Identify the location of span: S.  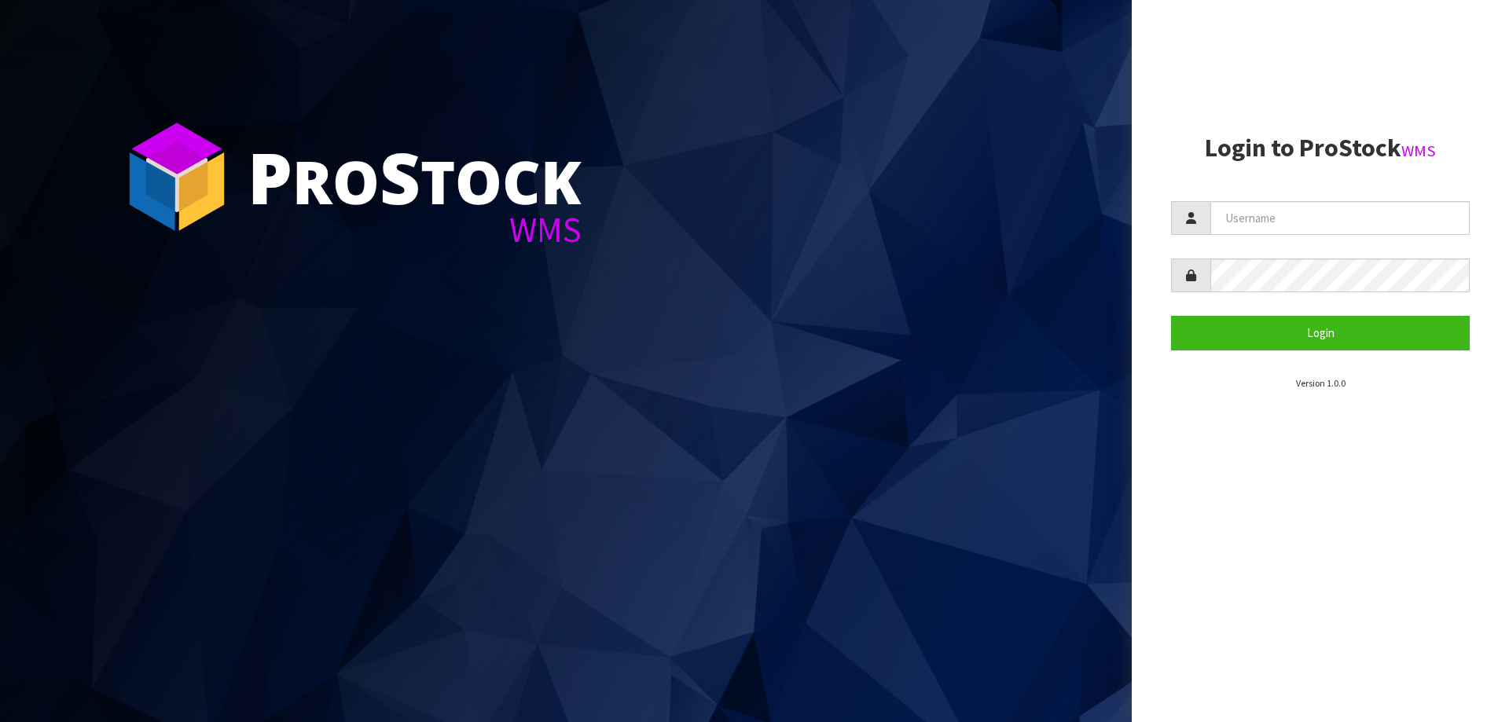
(400, 177).